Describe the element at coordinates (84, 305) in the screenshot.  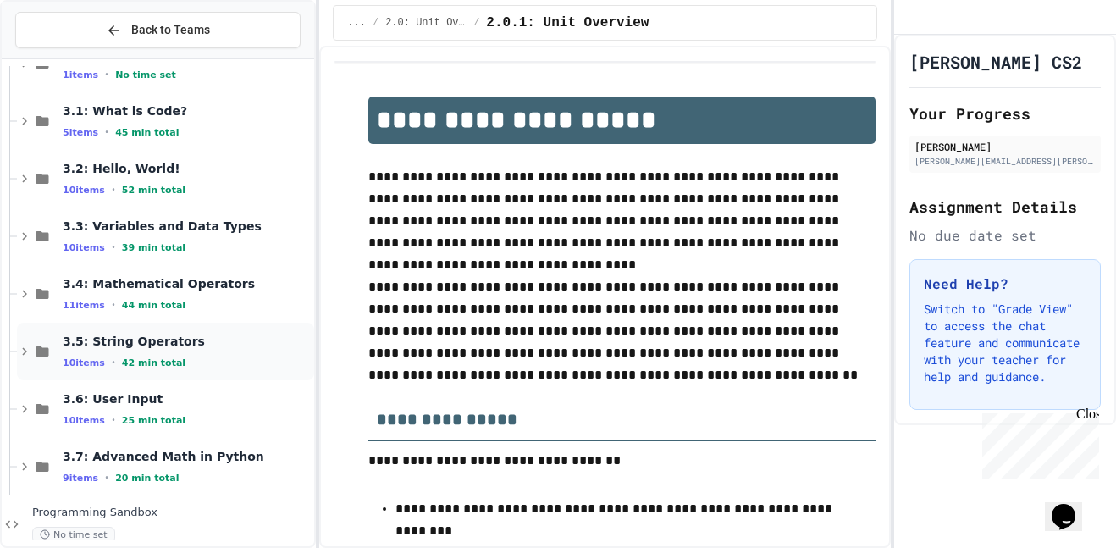
I see `span: 11 items` at that location.